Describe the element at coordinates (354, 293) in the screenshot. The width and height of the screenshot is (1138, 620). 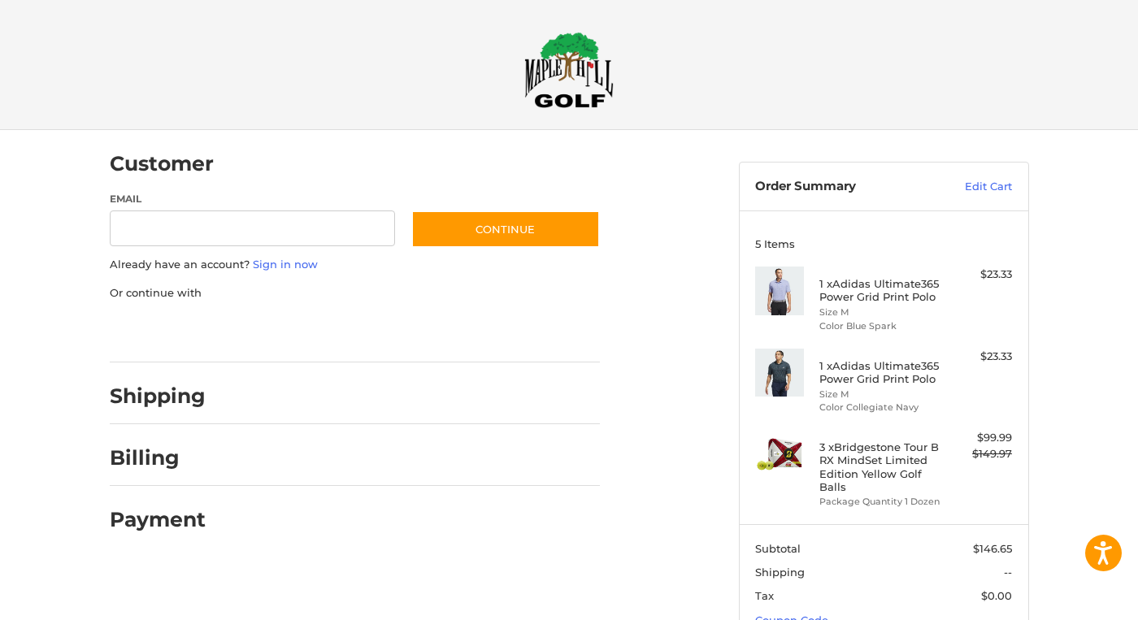
I see `p: Or continue with` at that location.